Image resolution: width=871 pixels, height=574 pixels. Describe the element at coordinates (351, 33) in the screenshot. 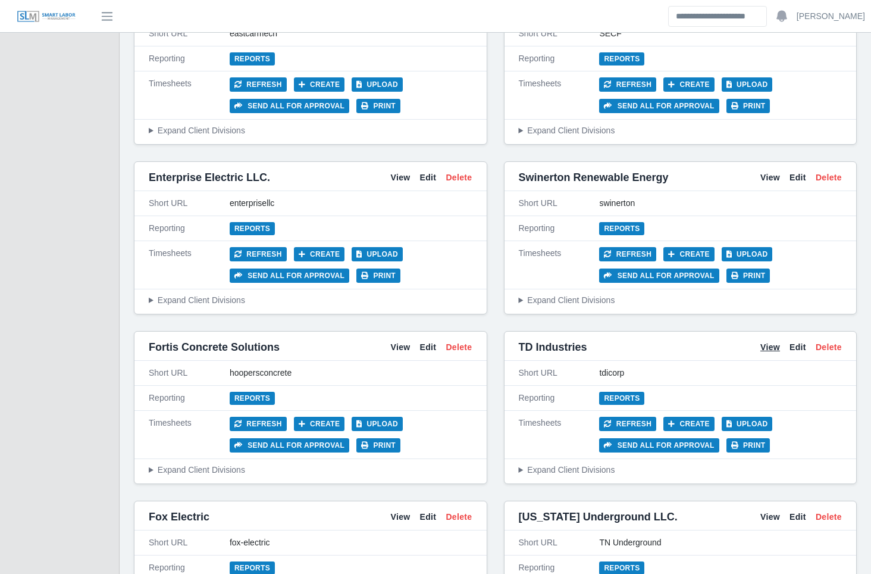

I see `div: eastcarmech` at that location.